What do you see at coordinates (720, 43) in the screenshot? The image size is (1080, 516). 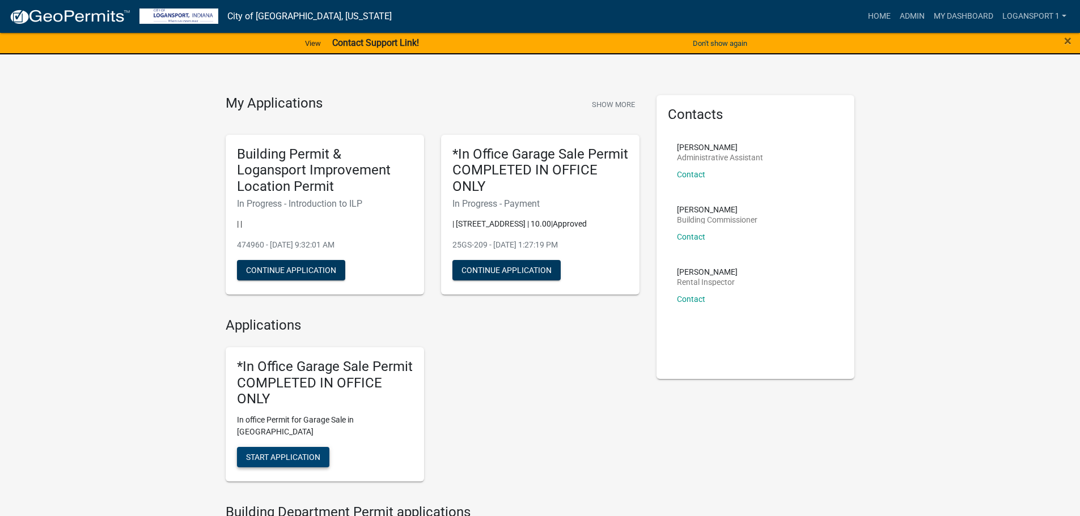 I see `button: Don't show again` at bounding box center [720, 43].